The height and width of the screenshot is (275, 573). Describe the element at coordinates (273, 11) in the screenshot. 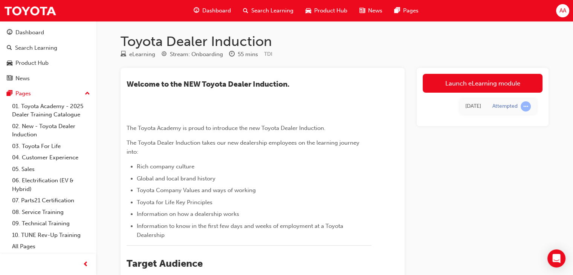

I see `span: Search Learning` at that location.